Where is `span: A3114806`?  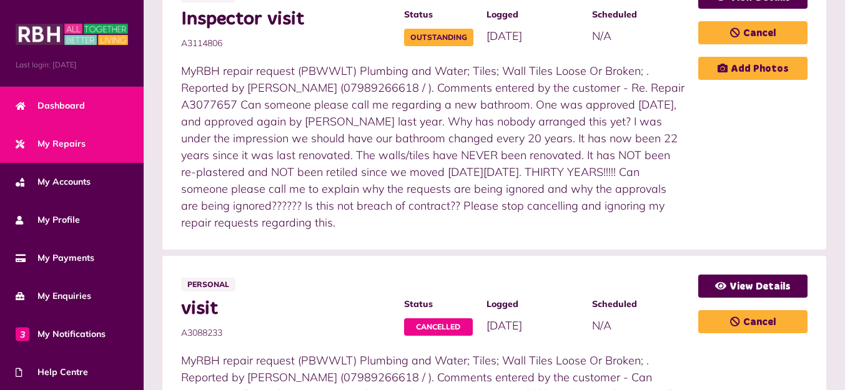 span: A3114806 is located at coordinates (286, 43).